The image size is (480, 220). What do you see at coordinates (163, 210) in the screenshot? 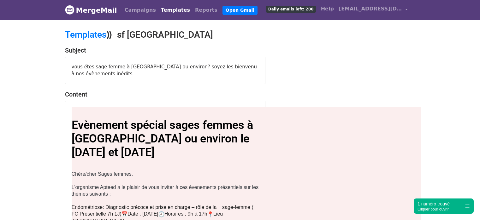
I see `span: : Diagnostic précoce et prise en charge – rôle de la sage-femme ( FC Présentielle 7h 1J)` at bounding box center [163, 210].